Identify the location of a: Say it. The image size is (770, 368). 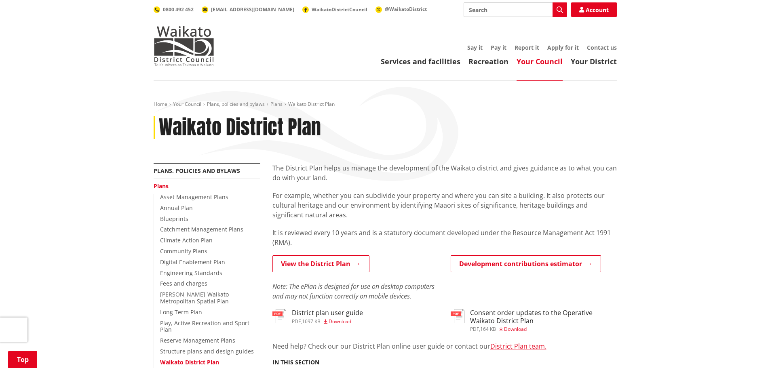
(475, 47).